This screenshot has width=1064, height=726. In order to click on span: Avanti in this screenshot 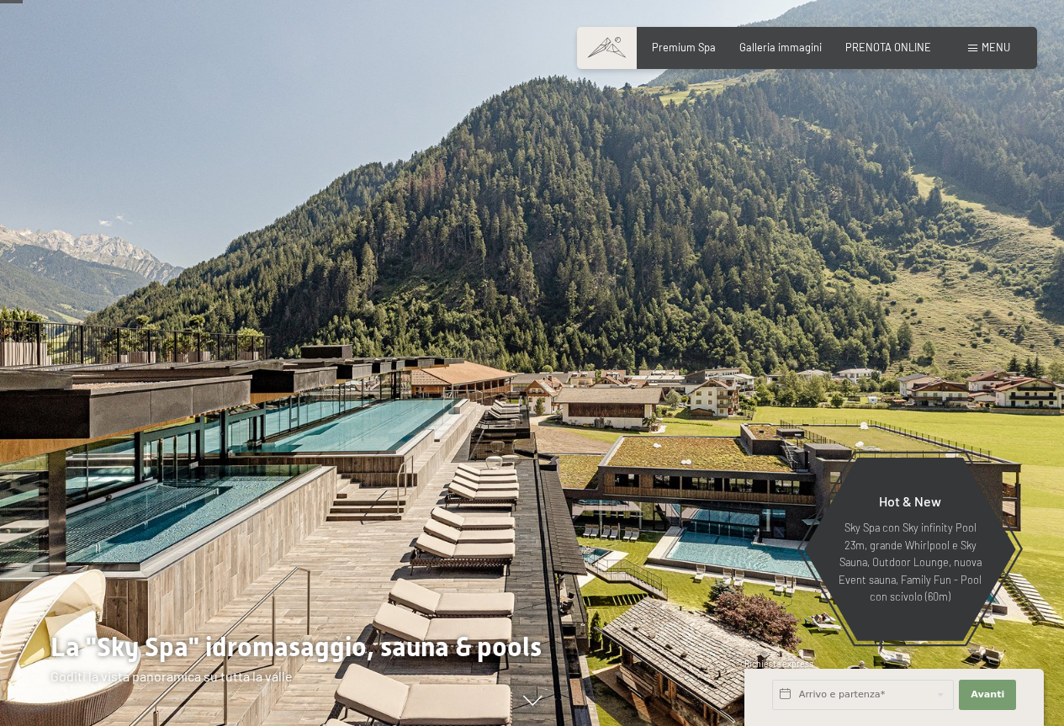, I will do `click(987, 695)`.